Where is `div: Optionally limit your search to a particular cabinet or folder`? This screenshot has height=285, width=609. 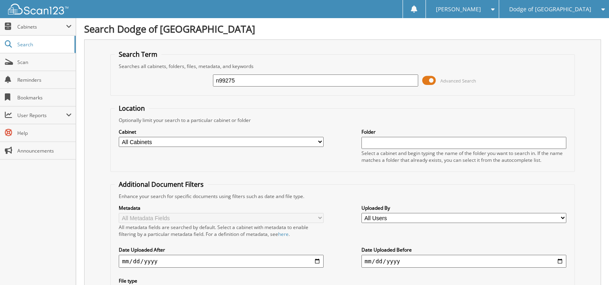 div: Optionally limit your search to a particular cabinet or folder is located at coordinates (343, 120).